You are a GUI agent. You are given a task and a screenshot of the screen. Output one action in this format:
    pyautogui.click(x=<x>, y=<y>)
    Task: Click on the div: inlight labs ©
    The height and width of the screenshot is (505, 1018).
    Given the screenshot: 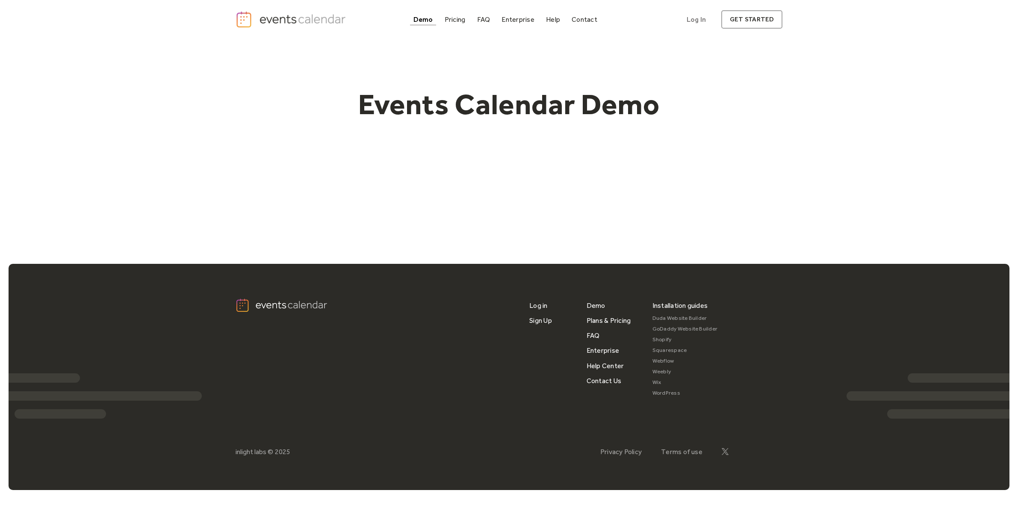 What is the action you would take?
    pyautogui.click(x=255, y=452)
    